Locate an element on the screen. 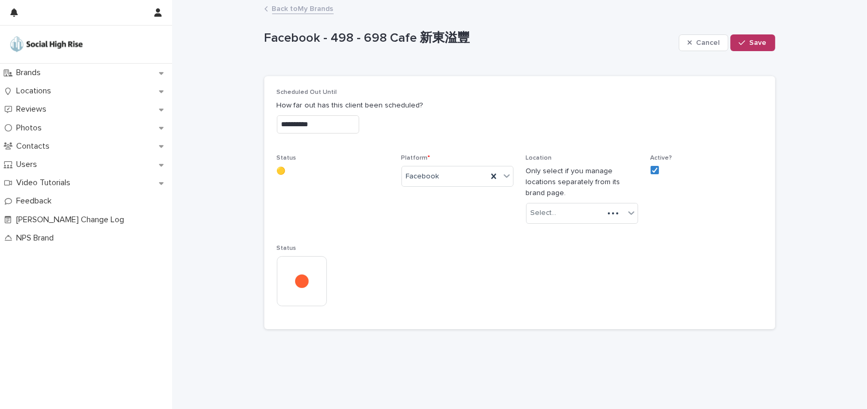 Image resolution: width=867 pixels, height=409 pixels. div: Select... is located at coordinates (544, 213).